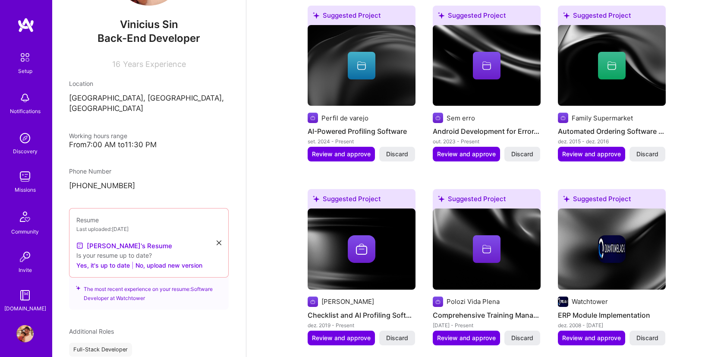 The width and height of the screenshot is (727, 357). I want to click on div: The most recent experience on your resume: Software Developer at Watchtower, so click(149, 291).